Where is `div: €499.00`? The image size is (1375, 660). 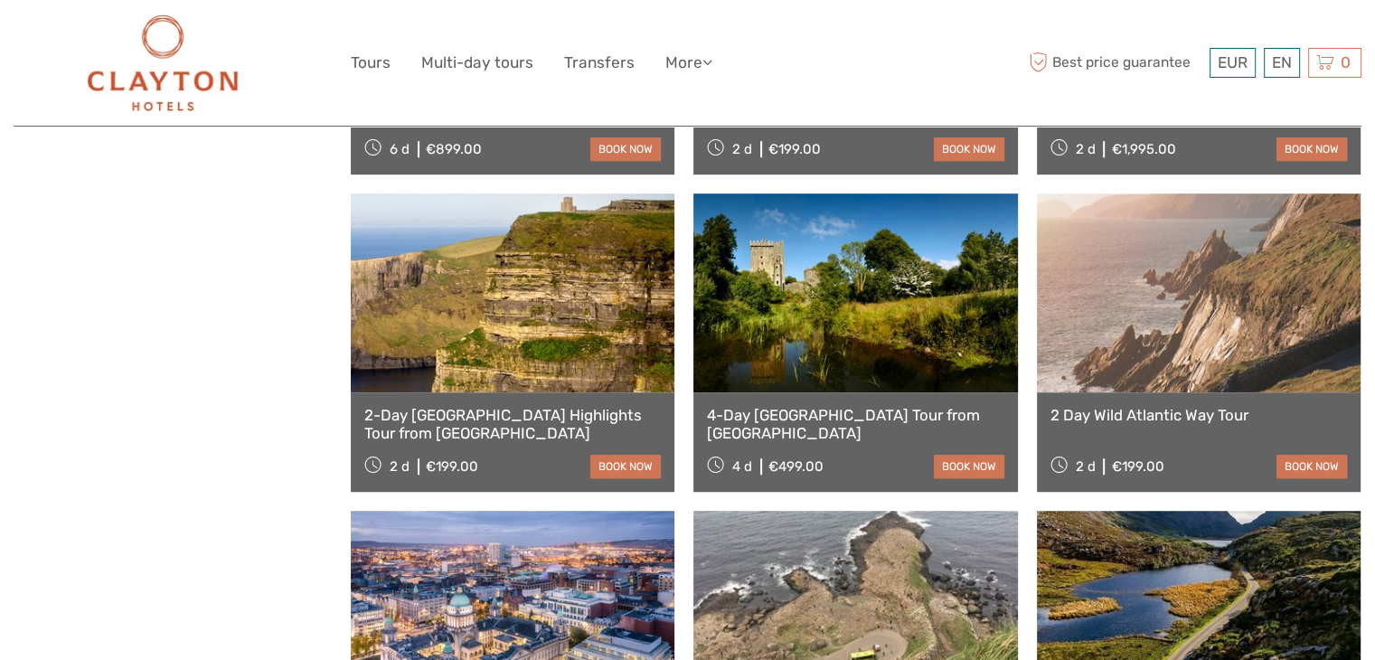 div: €499.00 is located at coordinates (796, 466).